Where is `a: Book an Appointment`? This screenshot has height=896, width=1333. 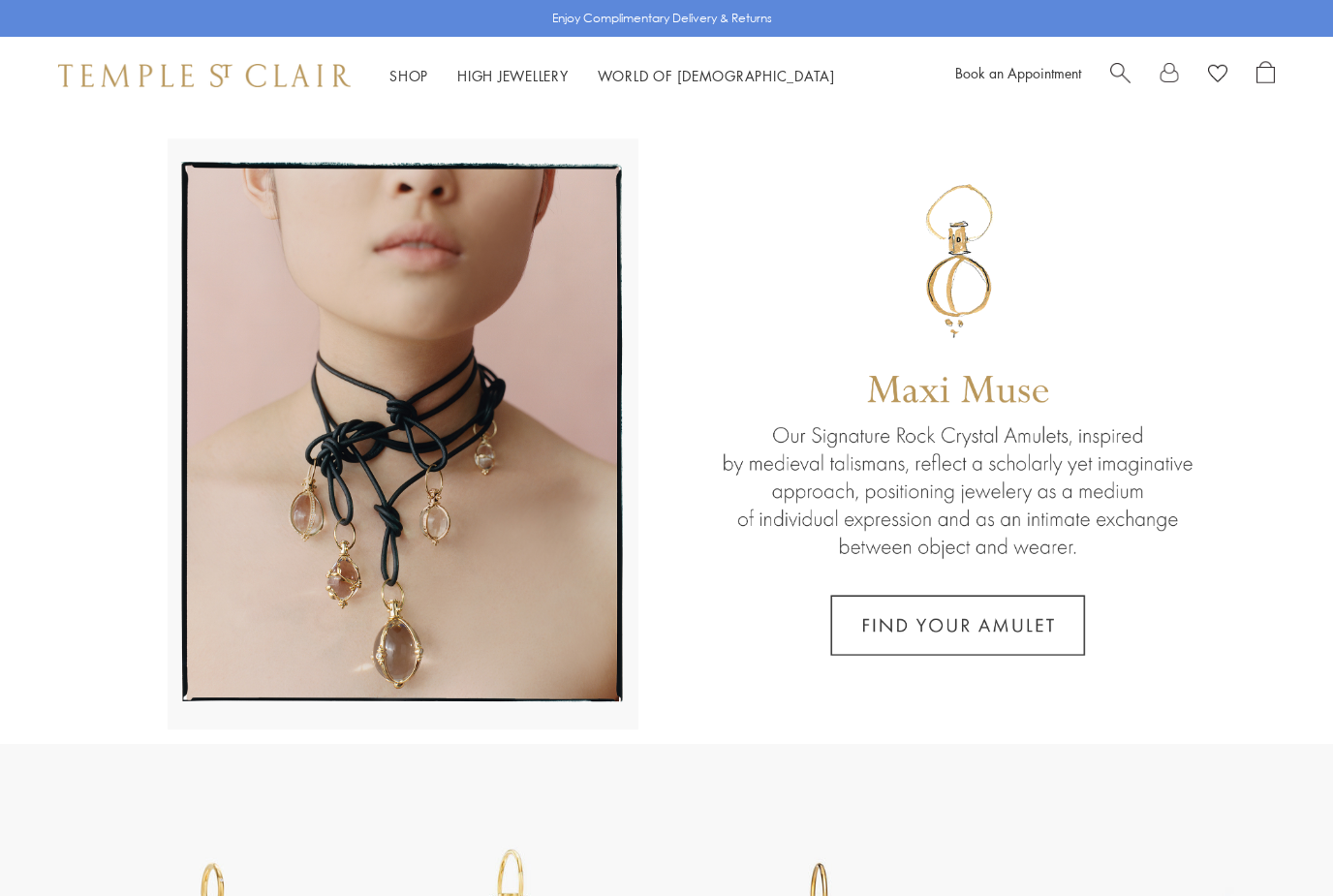 a: Book an Appointment is located at coordinates (1017, 73).